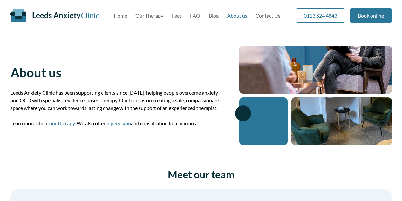 The width and height of the screenshot is (402, 201). I want to click on a: FAQ, so click(195, 15).